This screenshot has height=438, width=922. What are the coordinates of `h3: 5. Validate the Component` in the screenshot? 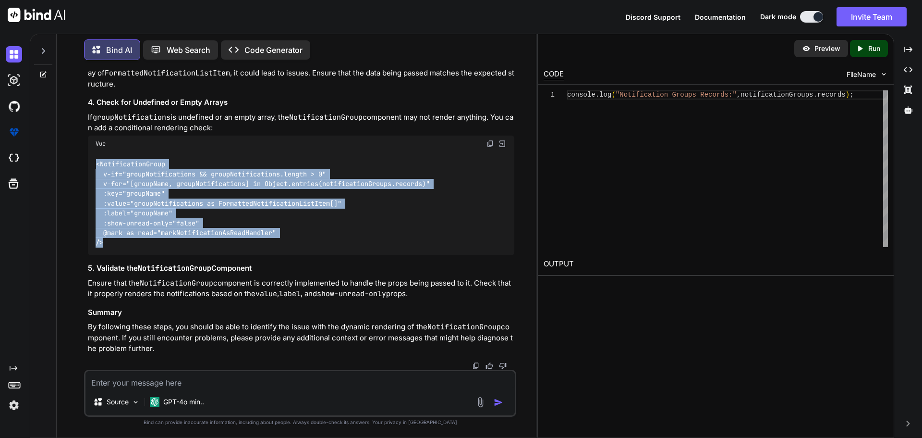 It's located at (301, 268).